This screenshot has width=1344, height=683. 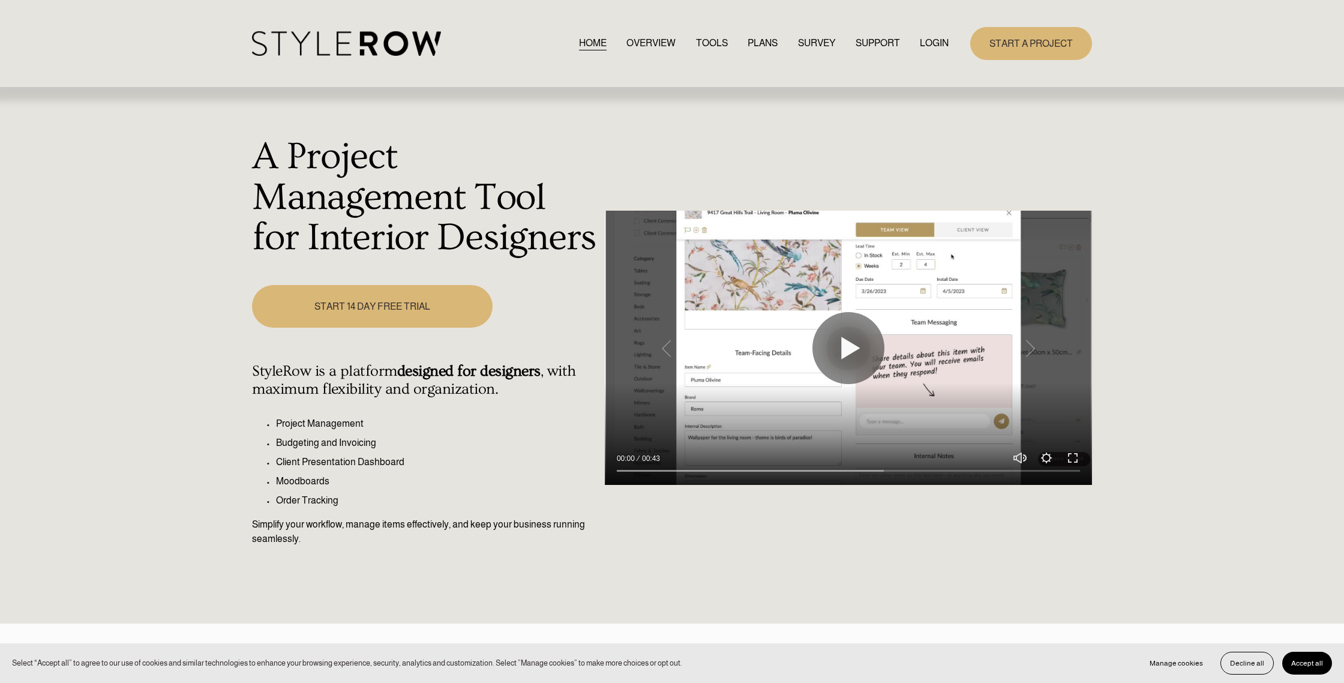 What do you see at coordinates (372, 306) in the screenshot?
I see `a: START 14 DAY FREE TRIAL` at bounding box center [372, 306].